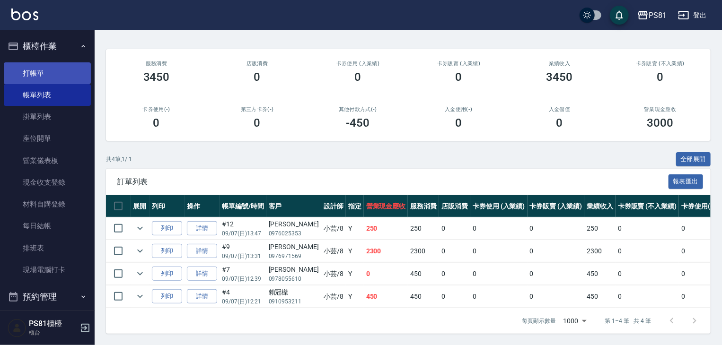  What do you see at coordinates (294, 292) in the screenshot?
I see `div: 賴冠榤` at bounding box center [294, 292].